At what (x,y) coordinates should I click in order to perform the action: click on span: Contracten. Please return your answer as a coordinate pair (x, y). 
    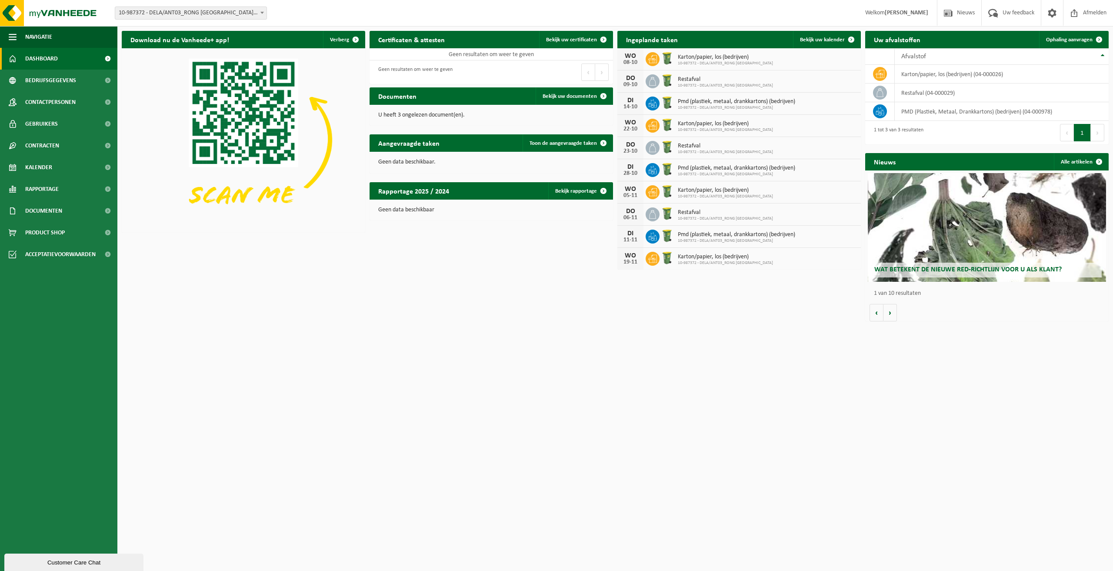
    Looking at the image, I should click on (42, 146).